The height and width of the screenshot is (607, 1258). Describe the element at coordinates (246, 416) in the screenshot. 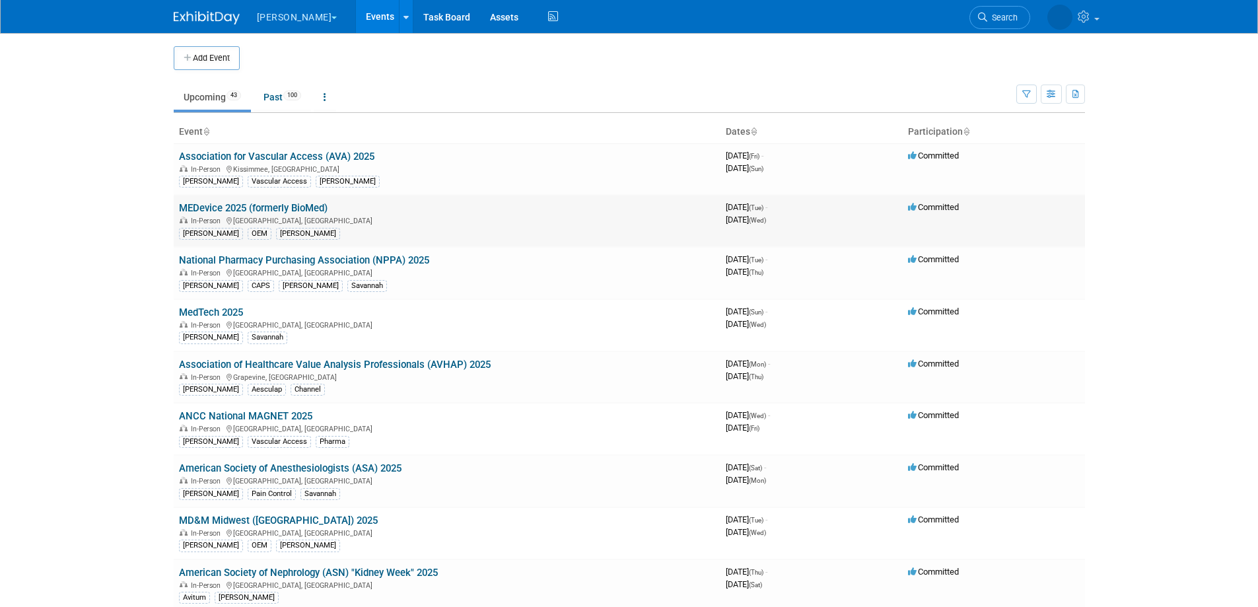

I see `a: ANCC National MAGNET 2025` at that location.